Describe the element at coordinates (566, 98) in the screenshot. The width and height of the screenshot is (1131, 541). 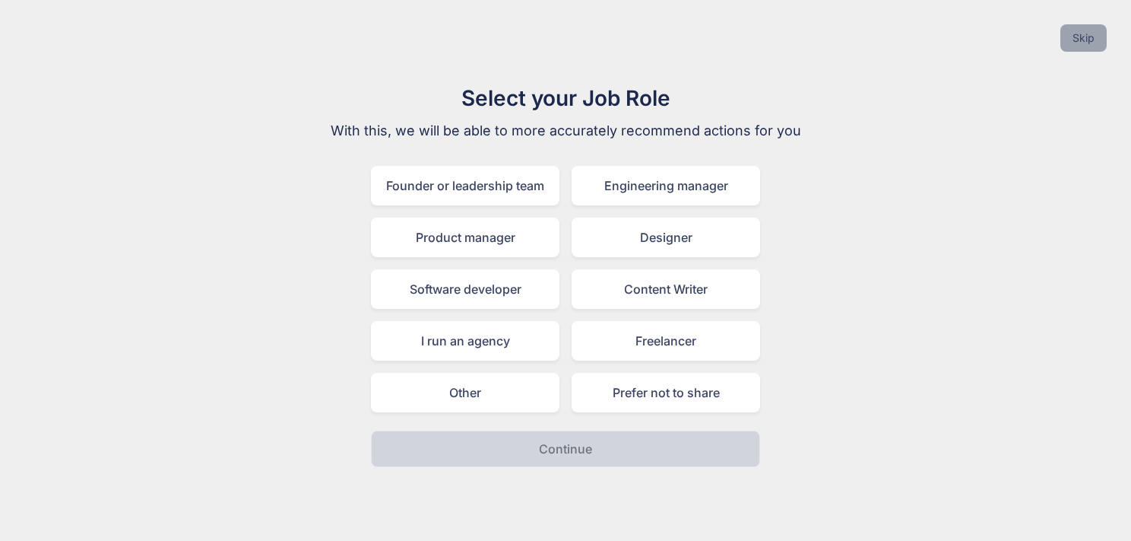
I see `h1: Select your Job Role` at that location.